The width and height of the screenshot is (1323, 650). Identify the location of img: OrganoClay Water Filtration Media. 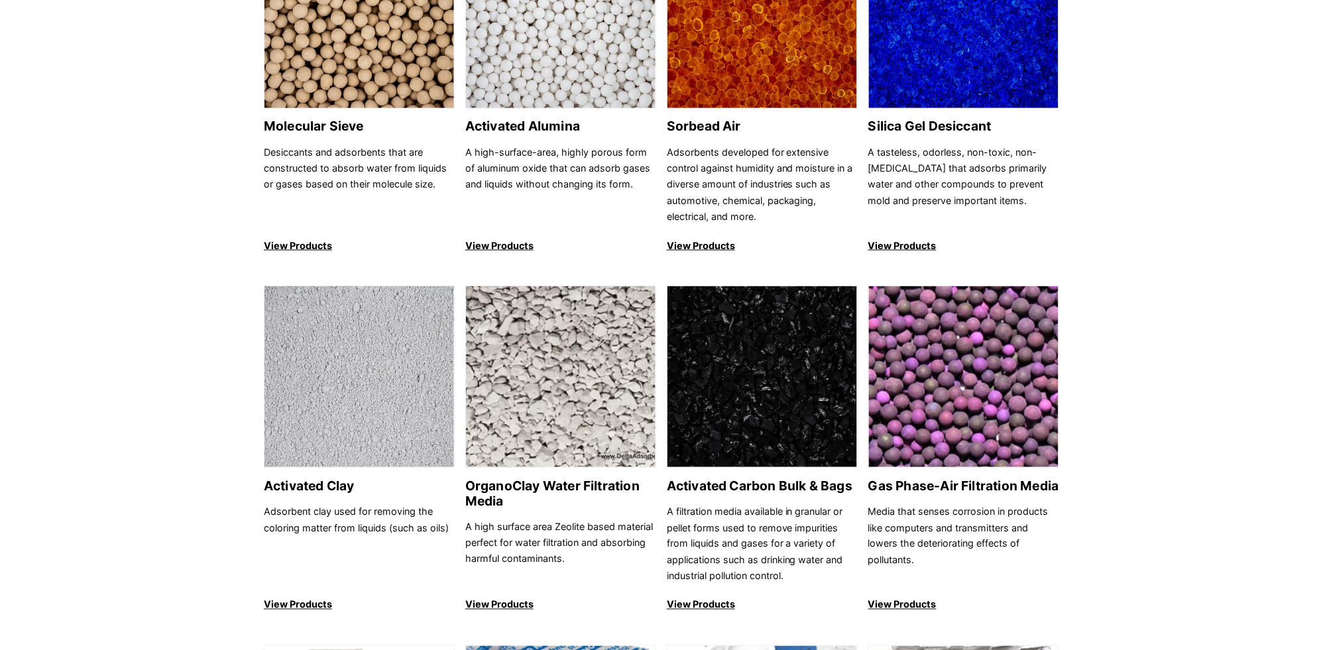
(561, 377).